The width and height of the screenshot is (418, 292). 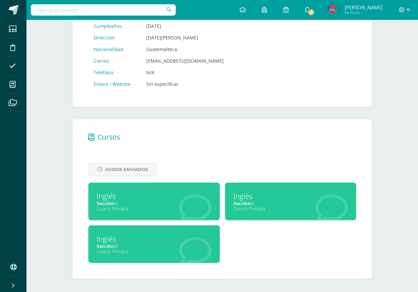 What do you see at coordinates (114, 26) in the screenshot?
I see `td: Cumpleaños:` at bounding box center [114, 26].